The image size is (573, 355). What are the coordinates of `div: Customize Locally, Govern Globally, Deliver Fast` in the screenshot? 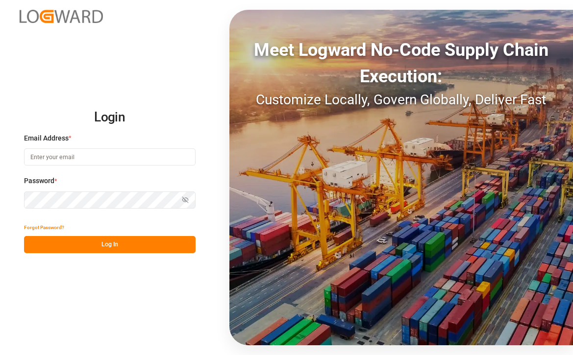 It's located at (401, 100).